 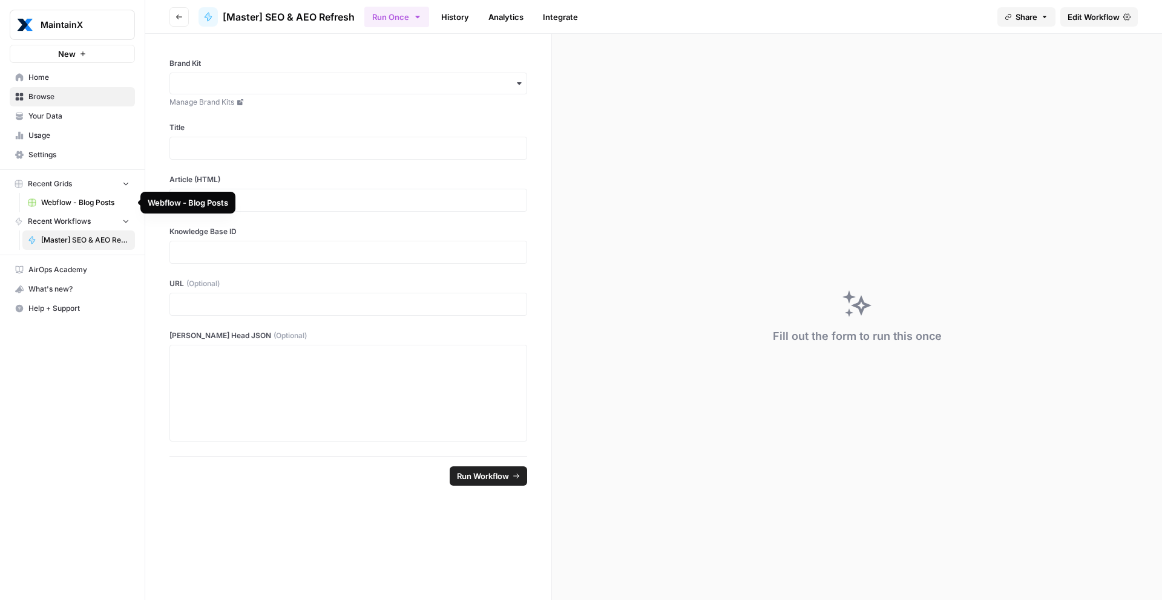 What do you see at coordinates (455, 17) in the screenshot?
I see `a: History` at bounding box center [455, 17].